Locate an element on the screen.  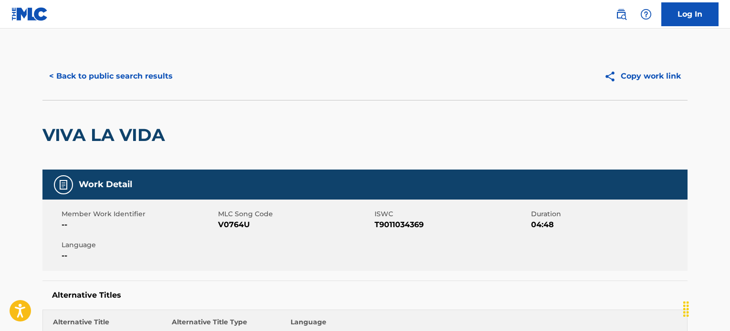
span: ISWC is located at coordinates (451, 214).